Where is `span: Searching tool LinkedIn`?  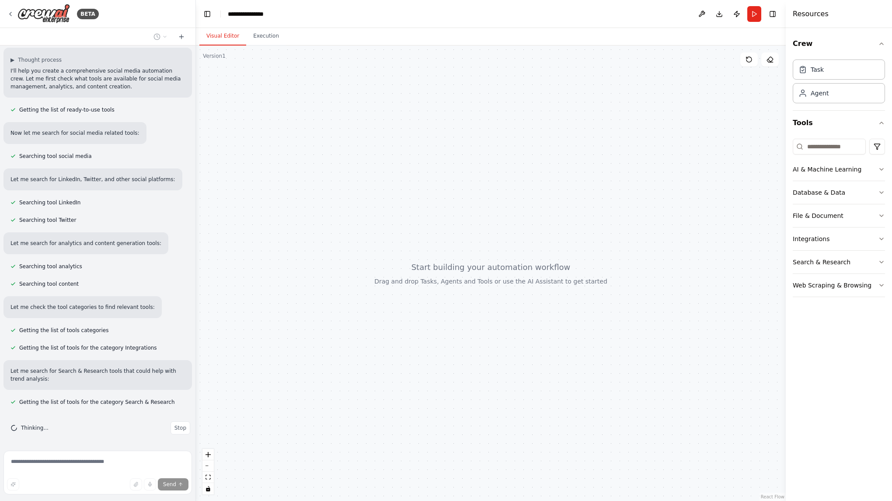
span: Searching tool LinkedIn is located at coordinates (50, 203).